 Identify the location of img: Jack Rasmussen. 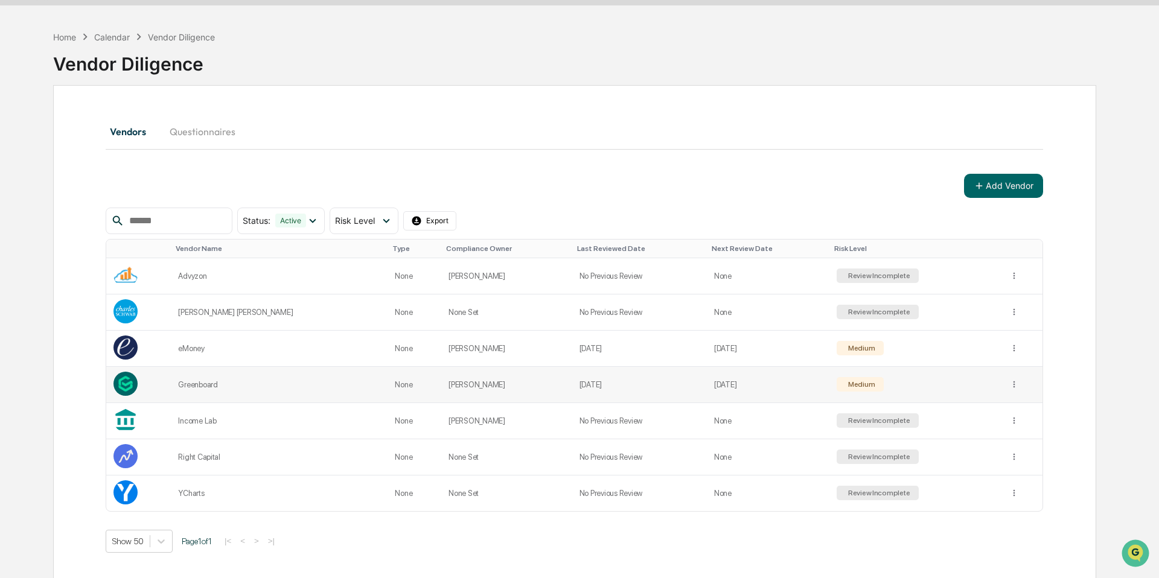
(22, 162).